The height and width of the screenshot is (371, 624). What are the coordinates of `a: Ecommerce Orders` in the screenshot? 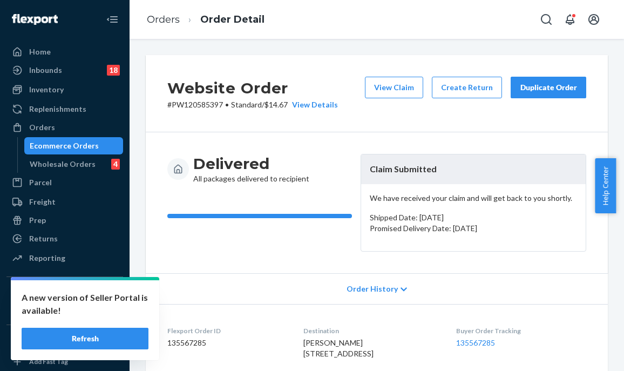 It's located at (74, 146).